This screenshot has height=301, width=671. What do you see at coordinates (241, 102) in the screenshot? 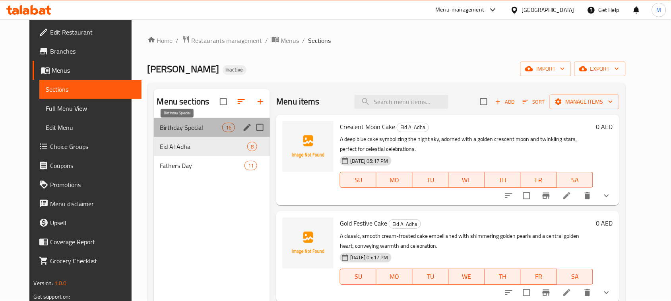
I see `span: Sort sections` at bounding box center [241, 102].